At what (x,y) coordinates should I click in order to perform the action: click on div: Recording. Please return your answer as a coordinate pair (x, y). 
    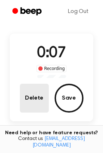
    Looking at the image, I should click on (51, 69).